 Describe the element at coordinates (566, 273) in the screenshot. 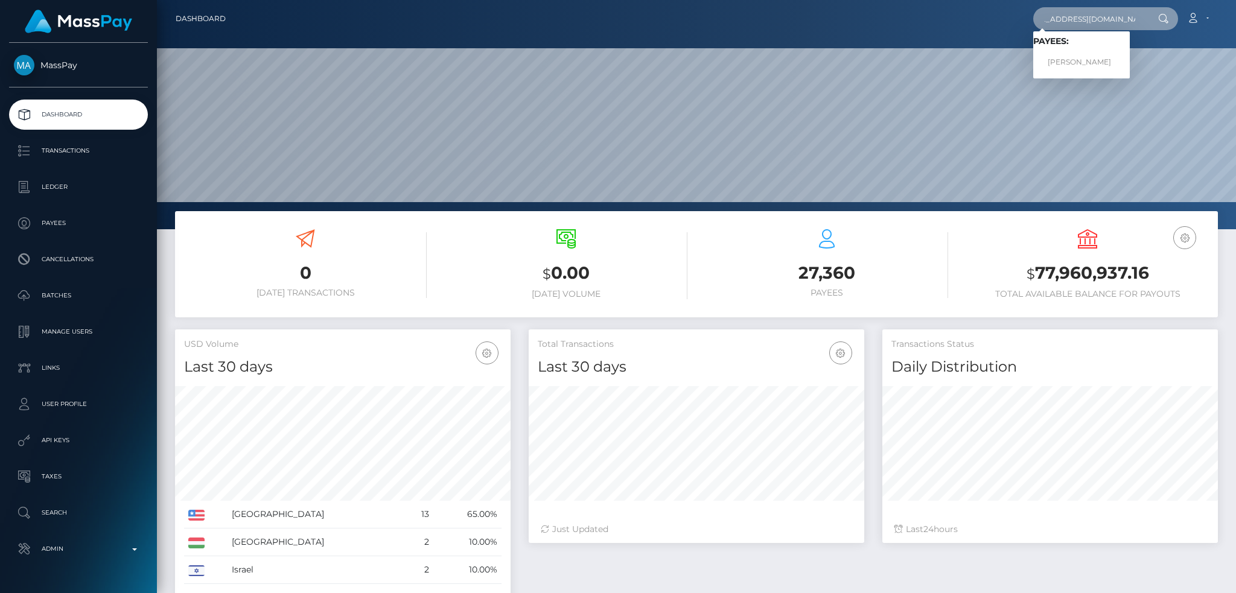

I see `h3: 0.00` at that location.